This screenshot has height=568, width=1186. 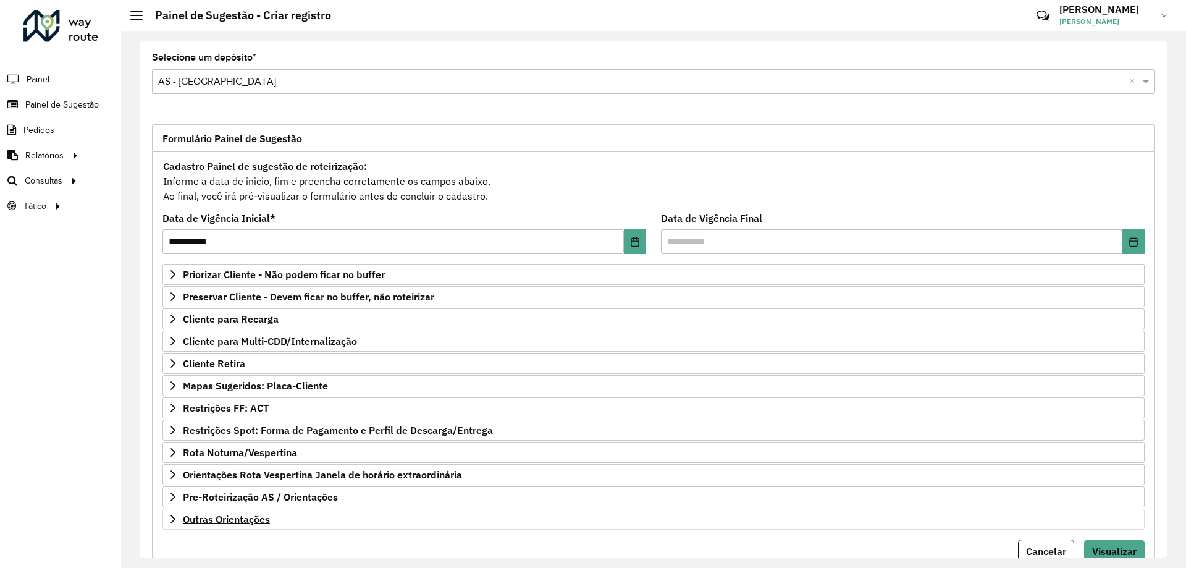 I want to click on span: Pedidos, so click(x=39, y=130).